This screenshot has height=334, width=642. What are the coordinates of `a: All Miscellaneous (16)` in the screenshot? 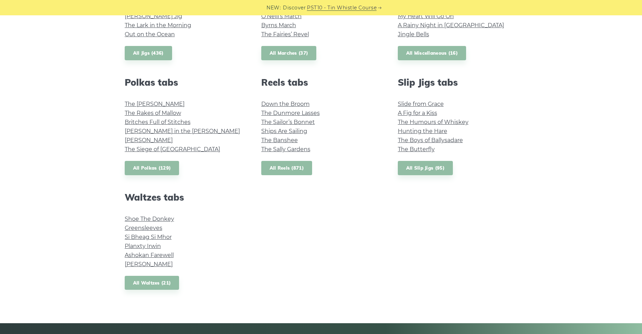 It's located at (432, 53).